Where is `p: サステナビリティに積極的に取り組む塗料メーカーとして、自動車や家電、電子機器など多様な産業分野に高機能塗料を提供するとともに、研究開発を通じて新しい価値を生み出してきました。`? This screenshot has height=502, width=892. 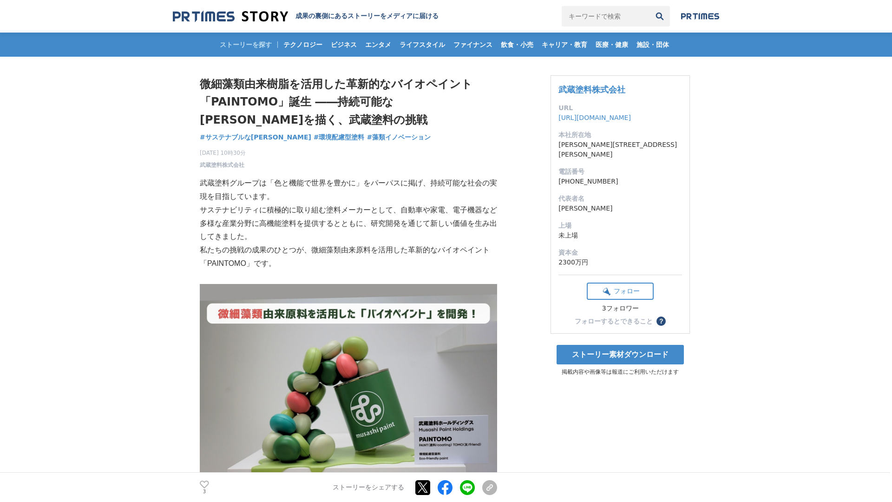
p: サステナビリティに積極的に取り組む塗料メーカーとして、自動車や家電、電子機器など多様な産業分野に高機能塗料を提供するとともに、研究開発を通じて新しい価値を生み出してきました。 is located at coordinates (348, 223).